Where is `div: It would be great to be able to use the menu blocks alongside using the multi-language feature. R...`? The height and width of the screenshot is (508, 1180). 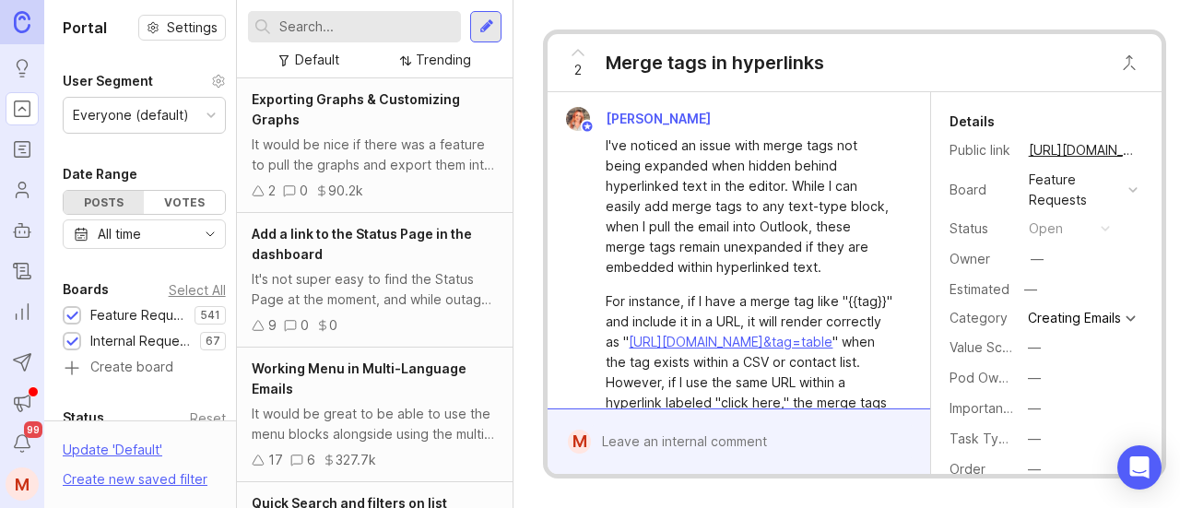 div: It would be great to be able to use the menu blocks alongside using the multi-language feature. R... is located at coordinates (374, 424).